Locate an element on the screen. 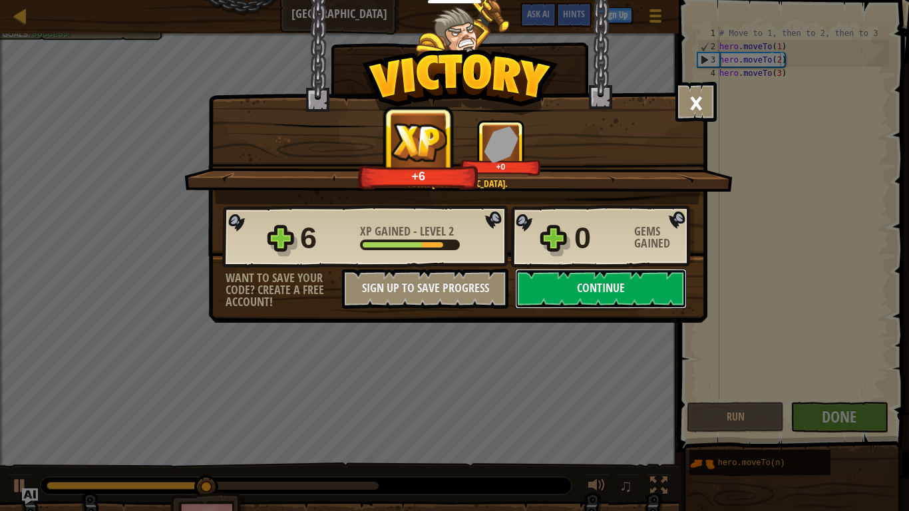  button: Sign Up to Save Progress is located at coordinates (425, 289).